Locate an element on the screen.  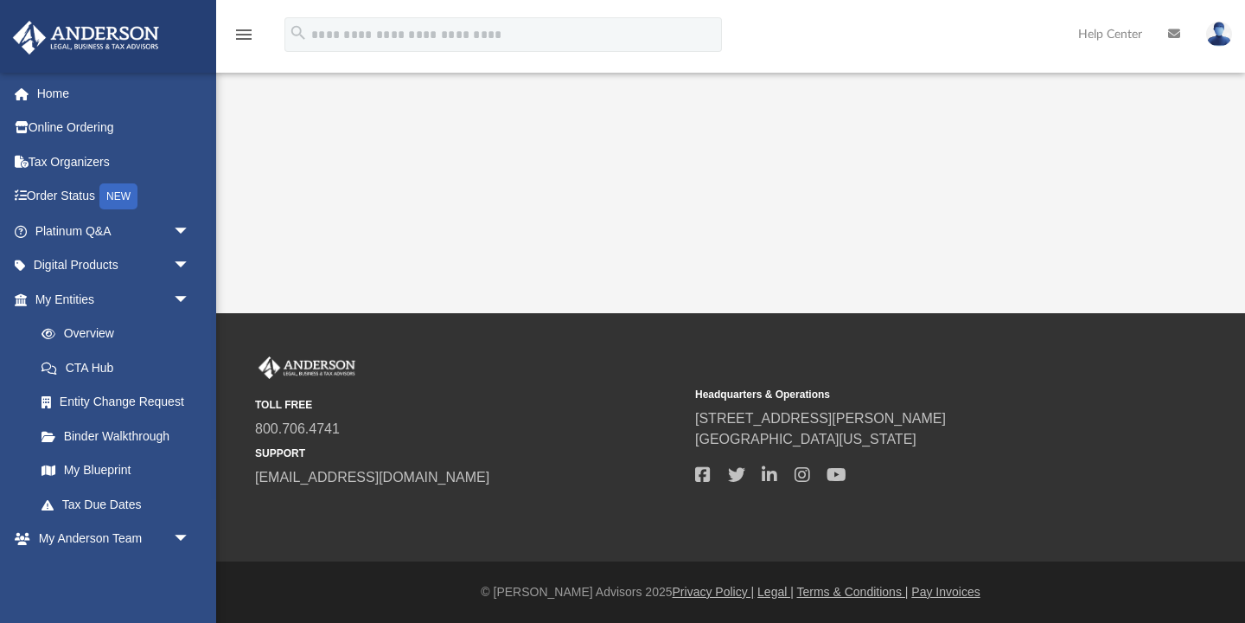
a: Tax Due Dates is located at coordinates (120, 504).